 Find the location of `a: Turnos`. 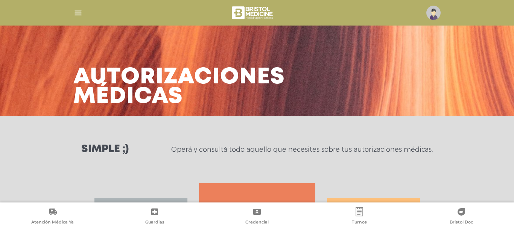

a: Turnos is located at coordinates (359, 217).